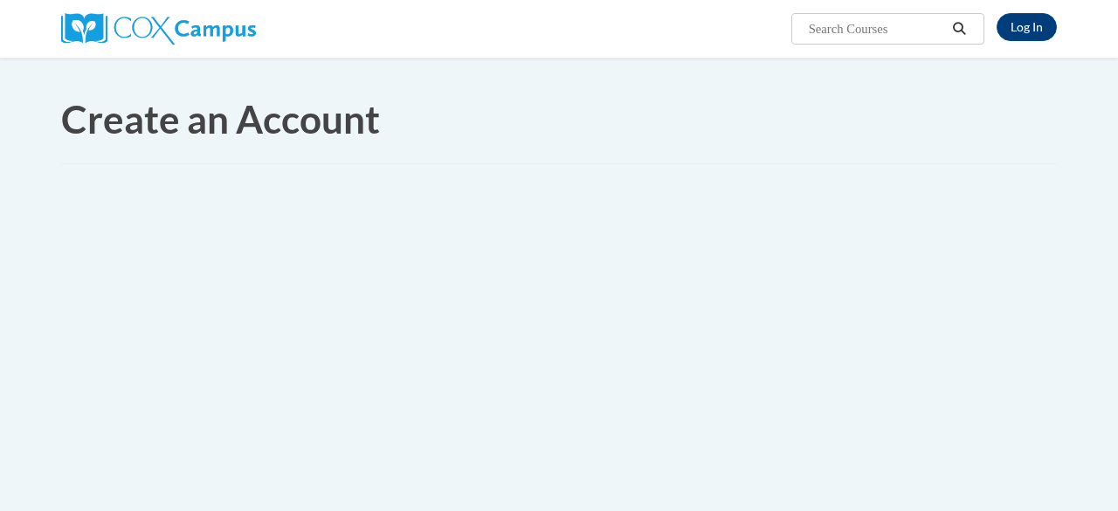  What do you see at coordinates (158, 27) in the screenshot?
I see `a: Cox Campus` at bounding box center [158, 27].